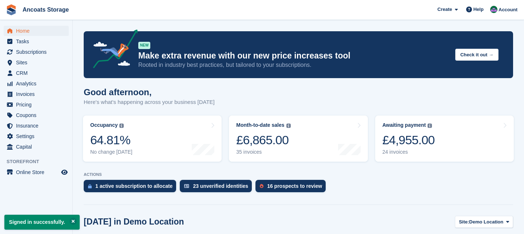  Describe the element at coordinates (134, 186) in the screenshot. I see `div: 1 active subscription to allocate` at that location.